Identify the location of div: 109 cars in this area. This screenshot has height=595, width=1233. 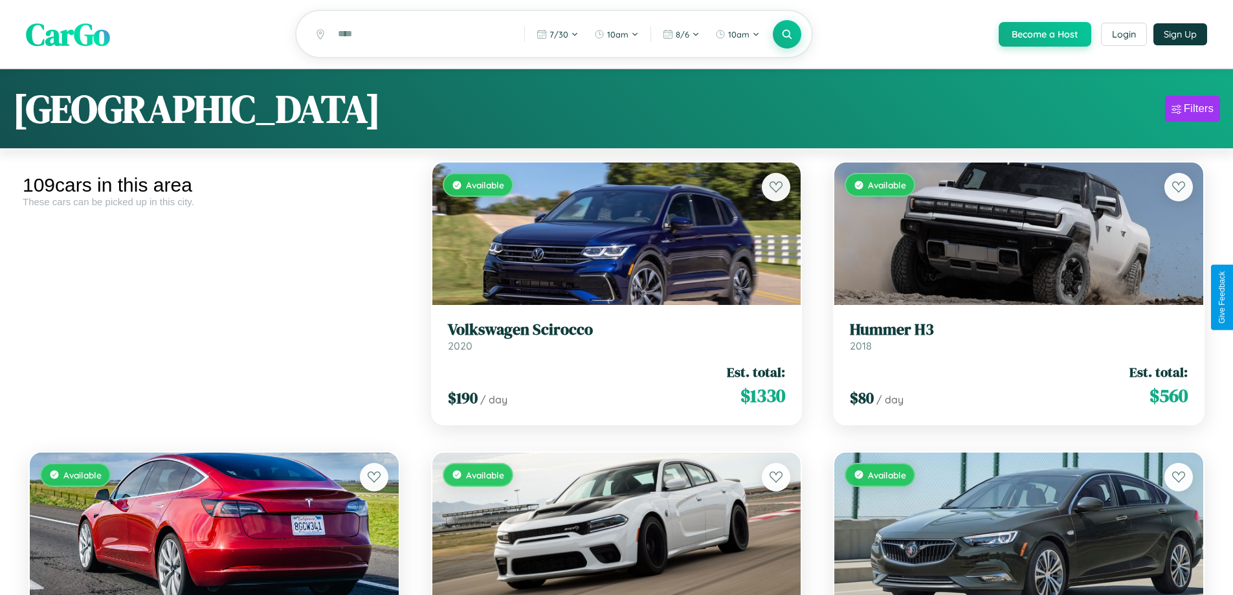
(214, 185).